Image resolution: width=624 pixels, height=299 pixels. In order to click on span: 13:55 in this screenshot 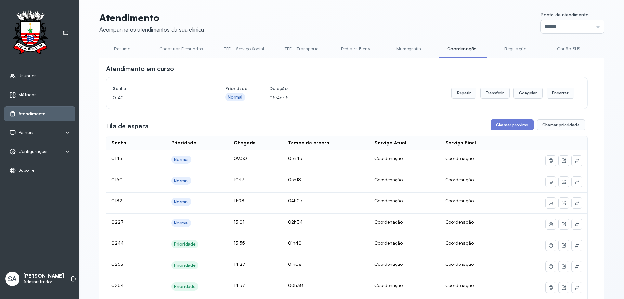, I will do `click(239, 242)`.